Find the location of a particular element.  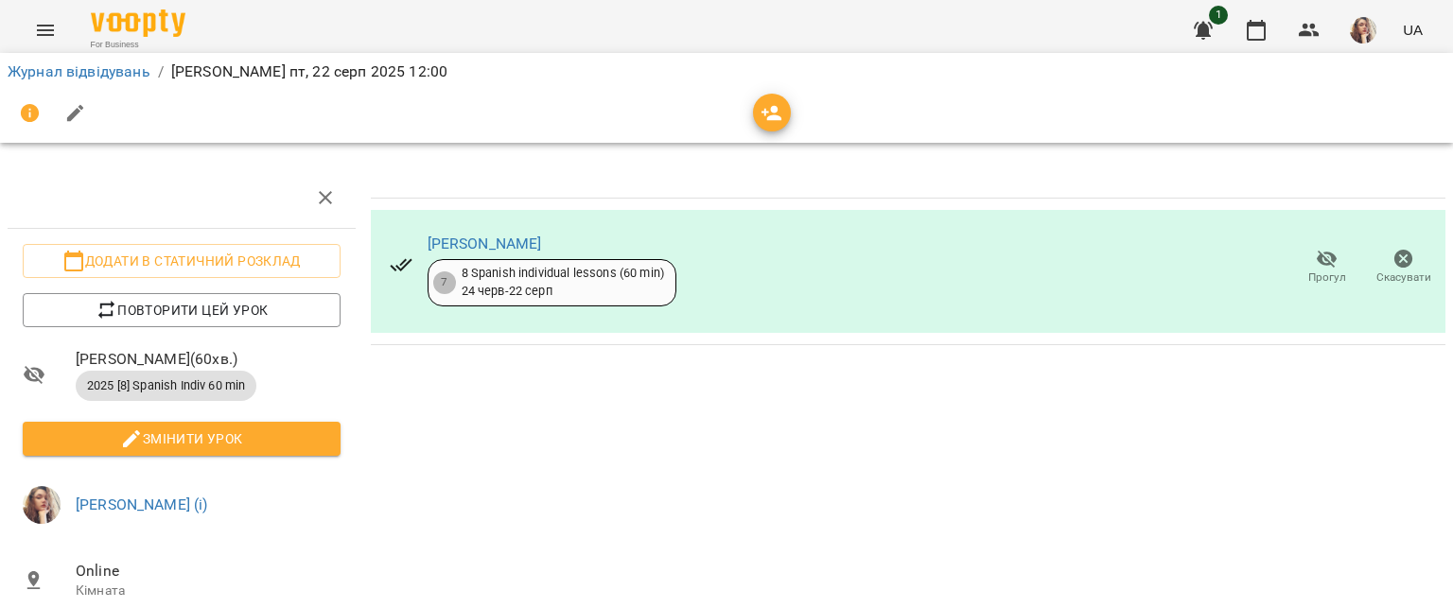

button: Скасувати is located at coordinates (1403, 268).